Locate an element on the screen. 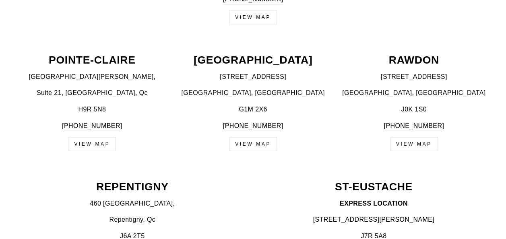 The width and height of the screenshot is (506, 239). a: View map is located at coordinates (253, 17).